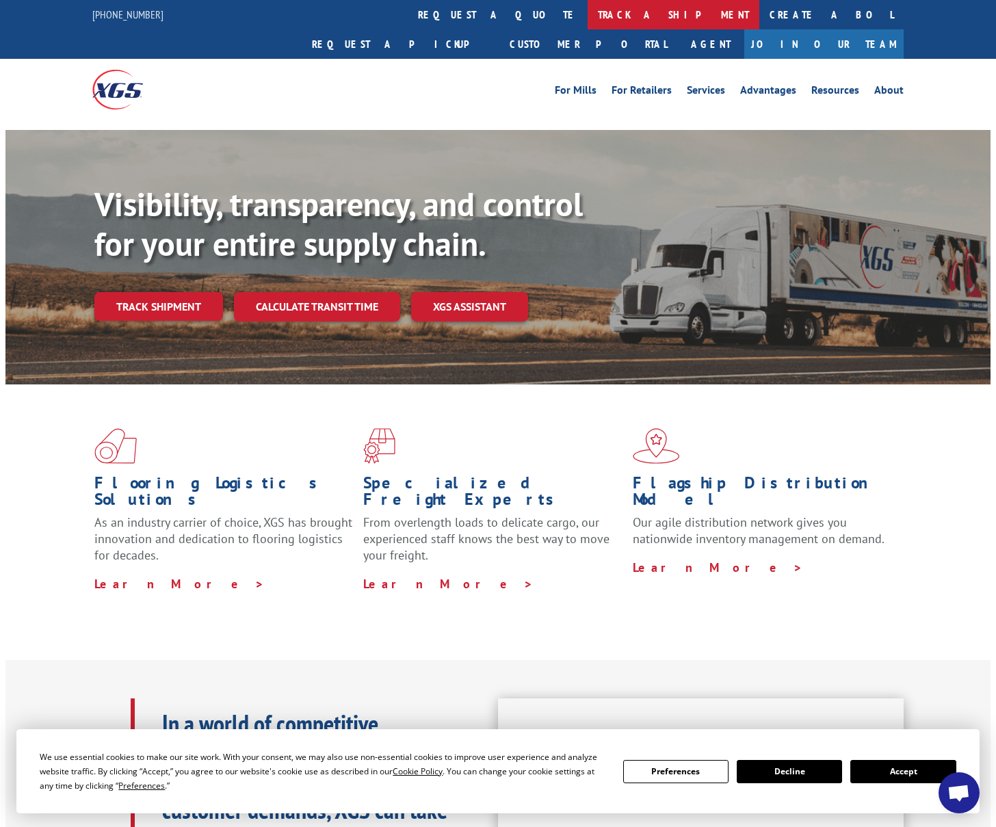  Describe the element at coordinates (492, 494) in the screenshot. I see `h1: Specialized Freight Experts` at that location.